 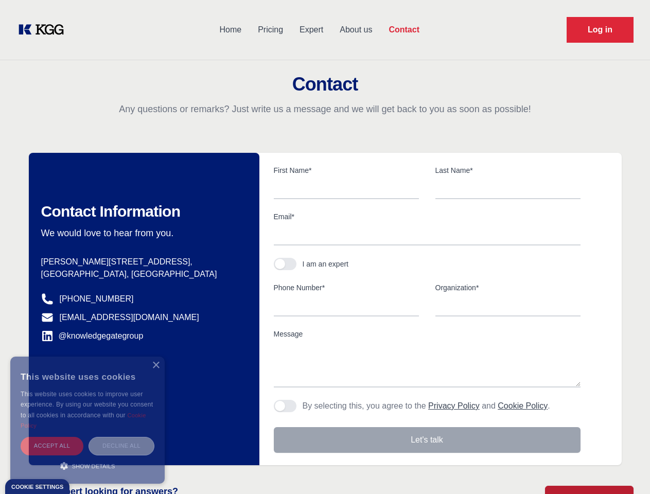 I want to click on span: Show details, so click(x=94, y=466).